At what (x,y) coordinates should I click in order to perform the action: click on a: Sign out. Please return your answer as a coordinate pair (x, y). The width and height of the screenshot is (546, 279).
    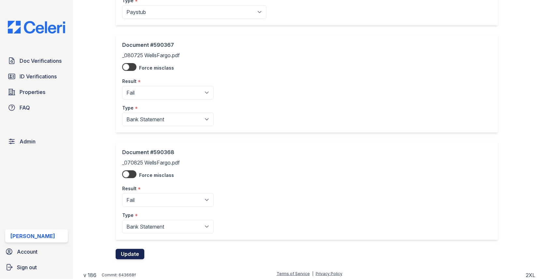
    Looking at the image, I should click on (36, 268).